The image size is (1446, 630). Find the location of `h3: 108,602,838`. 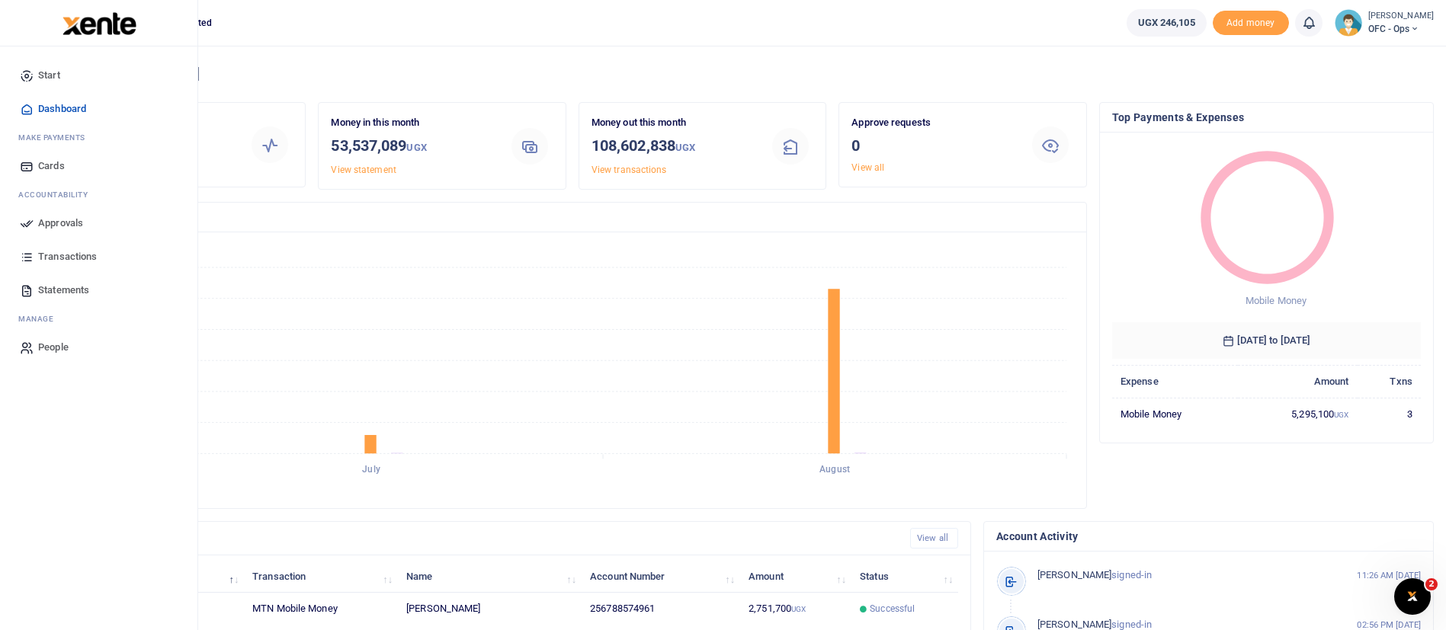

h3: 108,602,838 is located at coordinates (673, 146).